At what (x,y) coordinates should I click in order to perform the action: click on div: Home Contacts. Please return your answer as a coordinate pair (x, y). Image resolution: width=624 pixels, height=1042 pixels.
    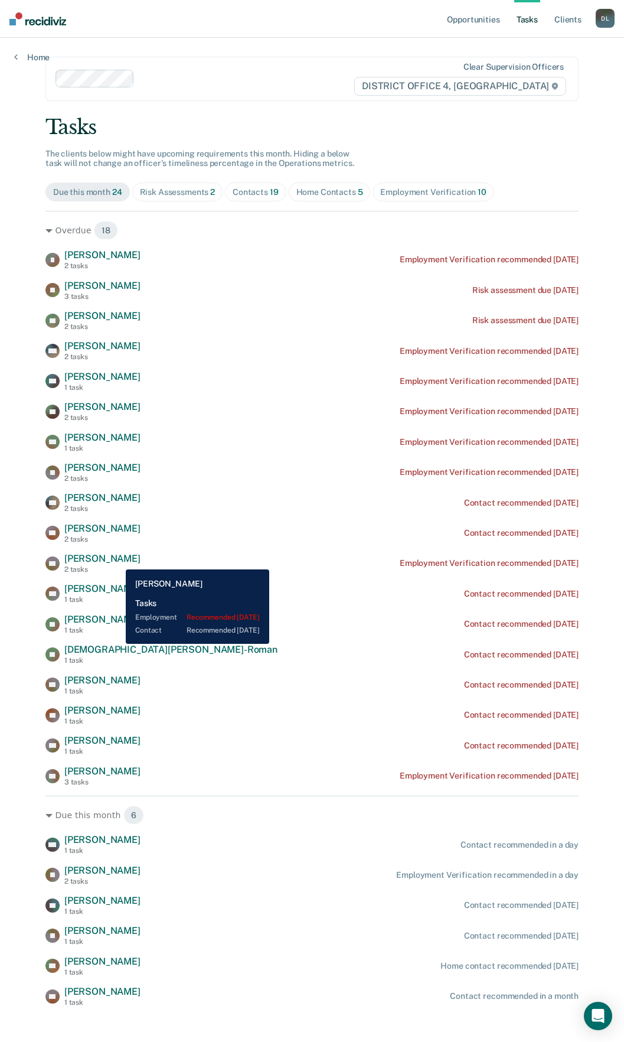
    Looking at the image, I should click on (329, 192).